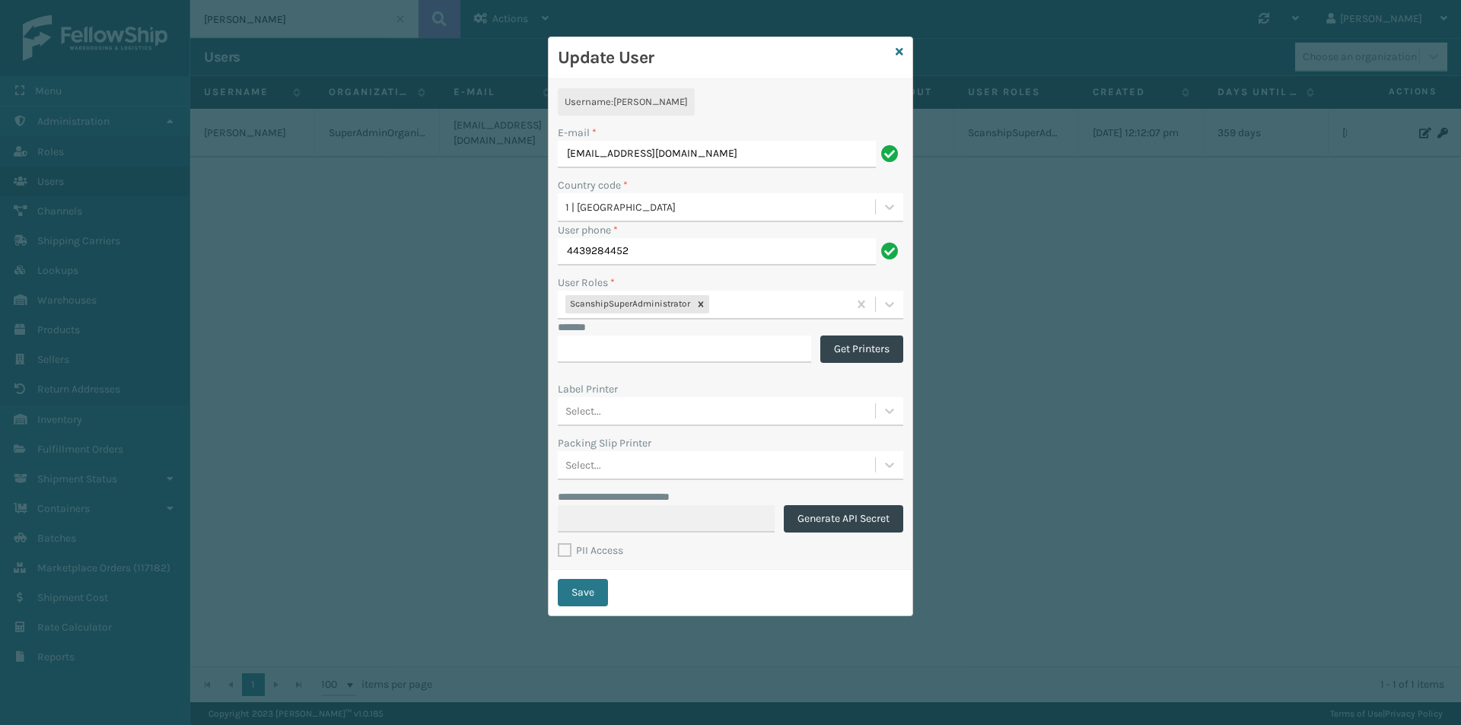 The width and height of the screenshot is (1461, 725). I want to click on h3: Update User, so click(724, 58).